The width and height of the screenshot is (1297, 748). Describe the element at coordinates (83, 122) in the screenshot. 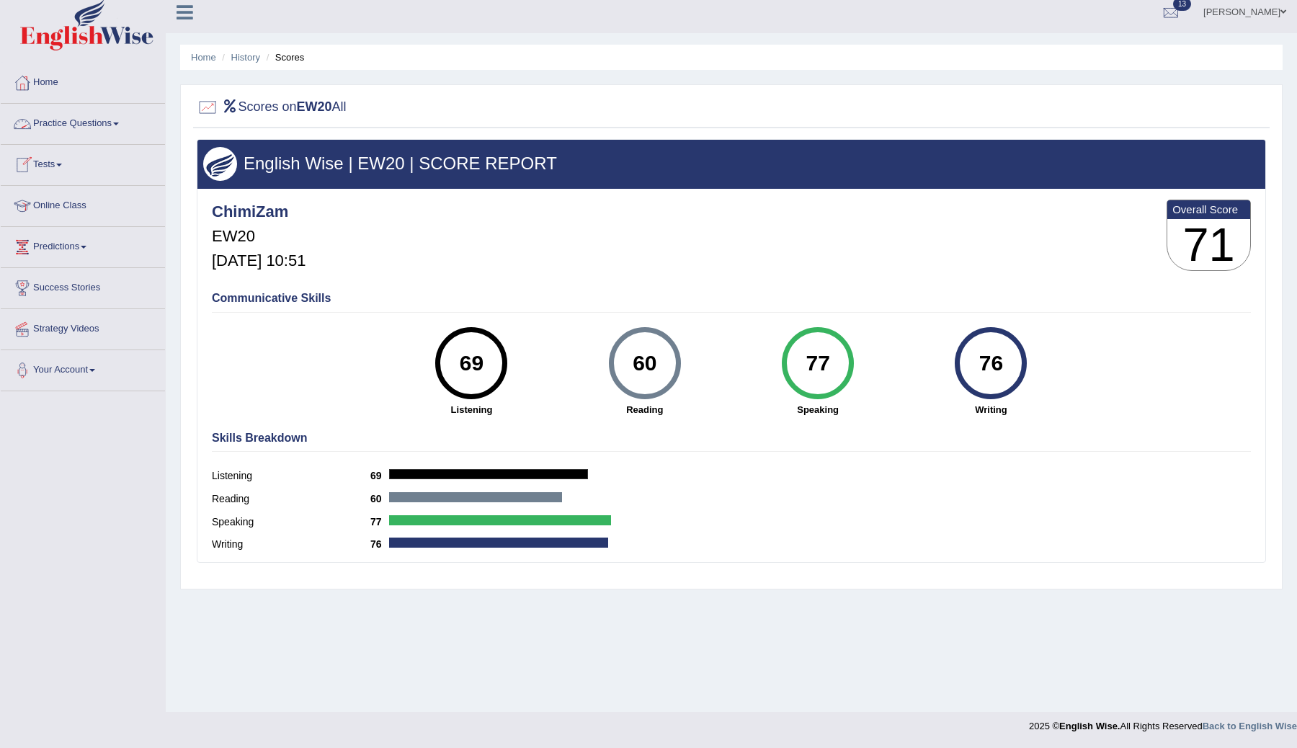

I see `a: Practice Questions` at that location.